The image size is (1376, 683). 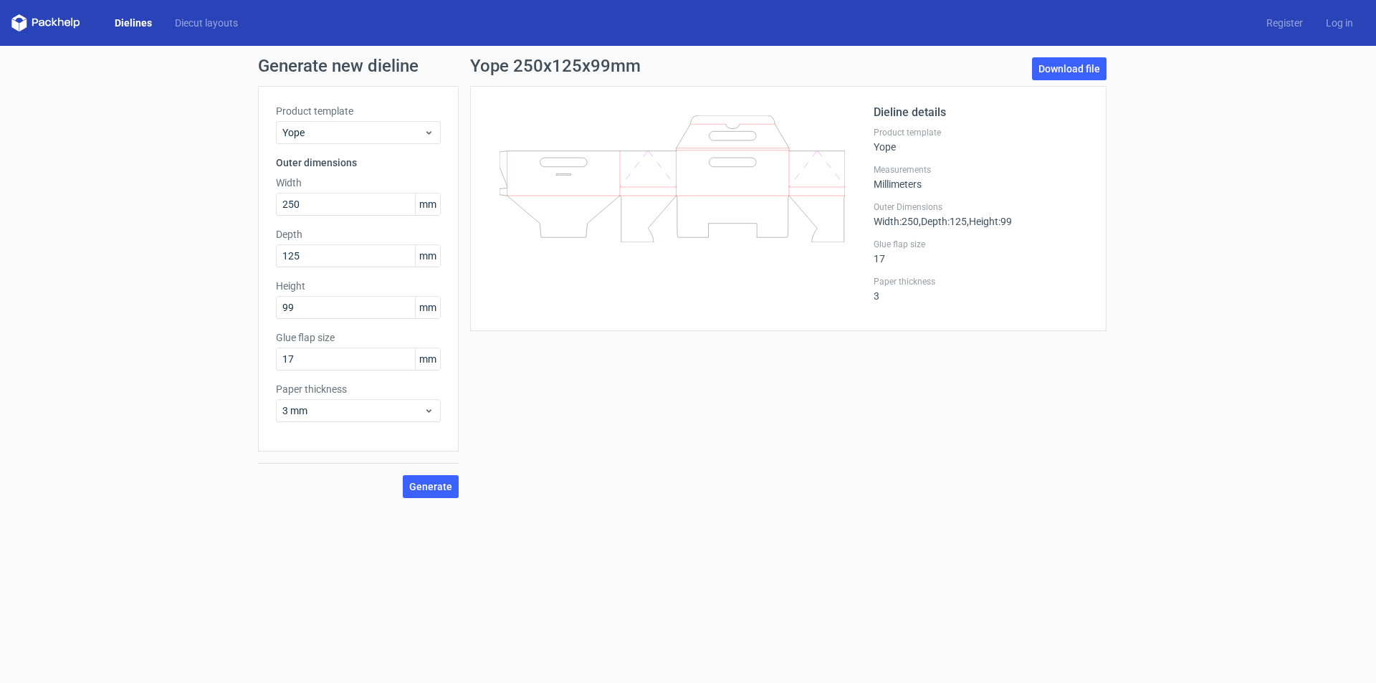 What do you see at coordinates (431, 487) in the screenshot?
I see `span: Generate` at bounding box center [431, 487].